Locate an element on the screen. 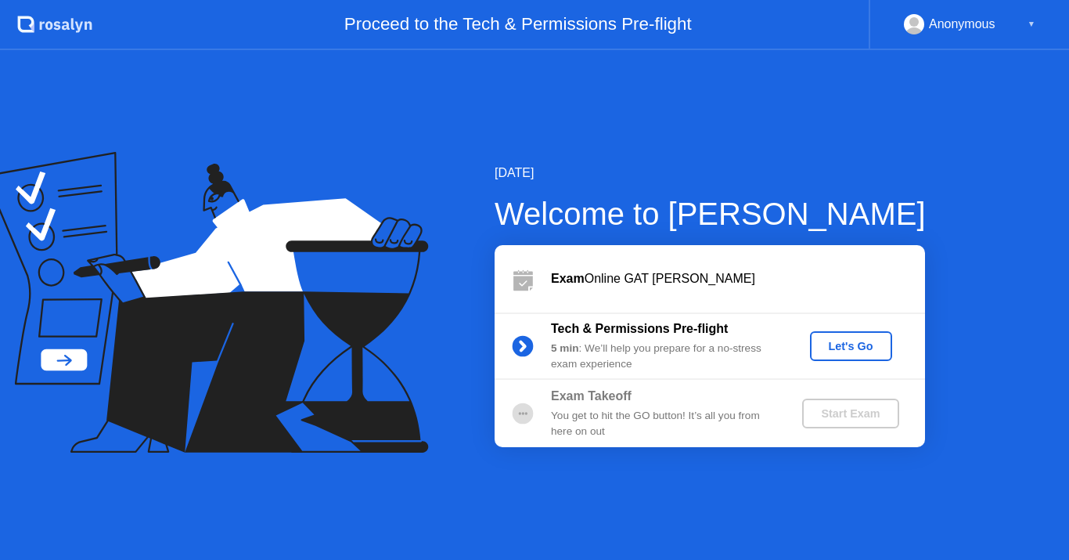 The width and height of the screenshot is (1069, 560). b: 5 min is located at coordinates (565, 347).